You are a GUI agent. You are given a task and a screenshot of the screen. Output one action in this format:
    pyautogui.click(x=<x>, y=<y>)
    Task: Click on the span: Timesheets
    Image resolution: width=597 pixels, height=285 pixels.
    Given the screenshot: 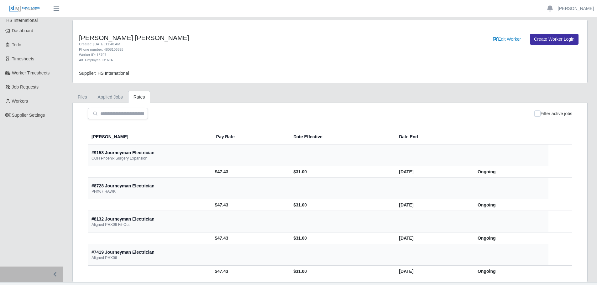 What is the action you would take?
    pyautogui.click(x=23, y=59)
    